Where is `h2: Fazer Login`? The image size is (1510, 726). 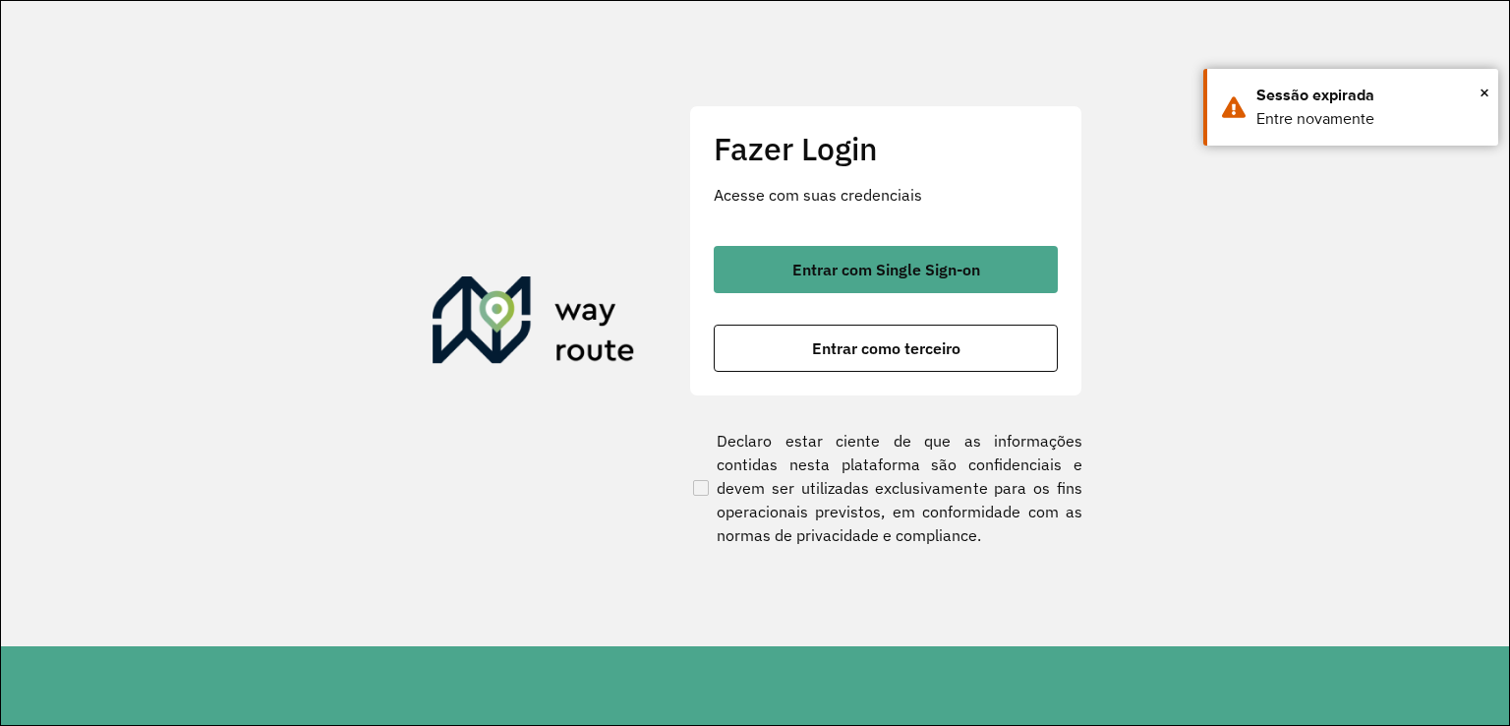
h2: Fazer Login is located at coordinates (886, 148).